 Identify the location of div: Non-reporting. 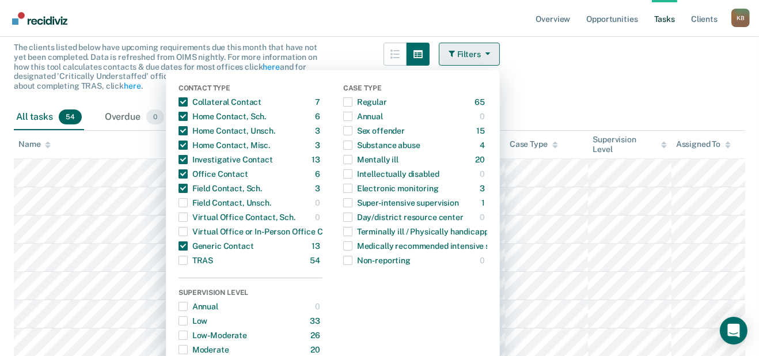
(377, 260).